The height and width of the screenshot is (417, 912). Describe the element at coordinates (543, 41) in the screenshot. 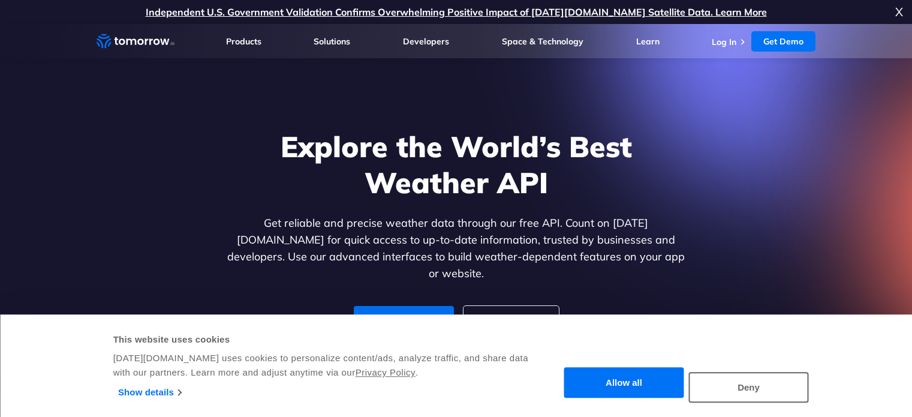

I see `a: Space & Technology` at that location.